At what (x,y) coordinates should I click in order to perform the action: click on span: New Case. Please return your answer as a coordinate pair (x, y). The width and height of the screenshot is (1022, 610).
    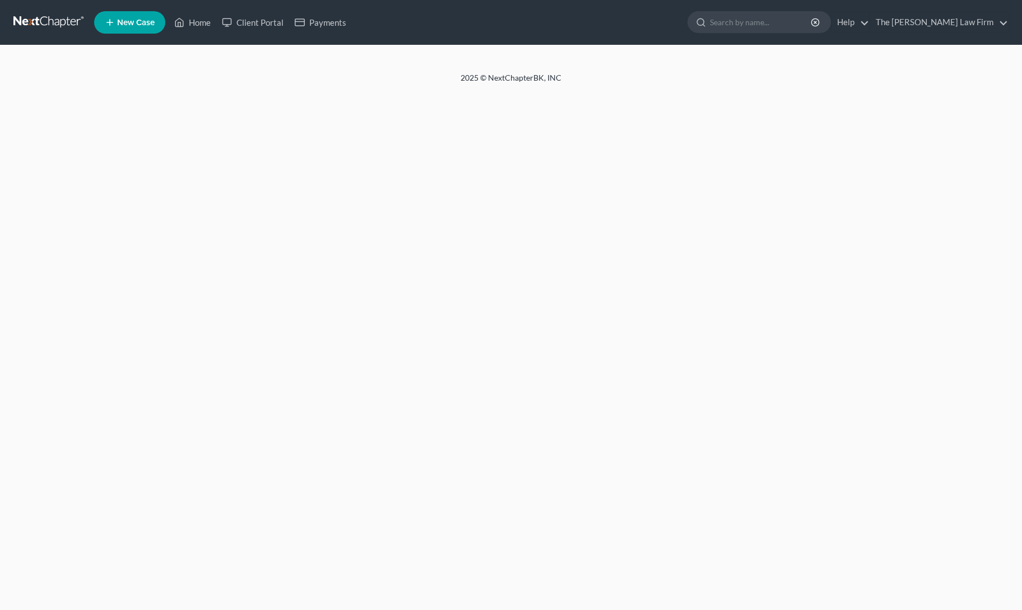
    Looking at the image, I should click on (136, 22).